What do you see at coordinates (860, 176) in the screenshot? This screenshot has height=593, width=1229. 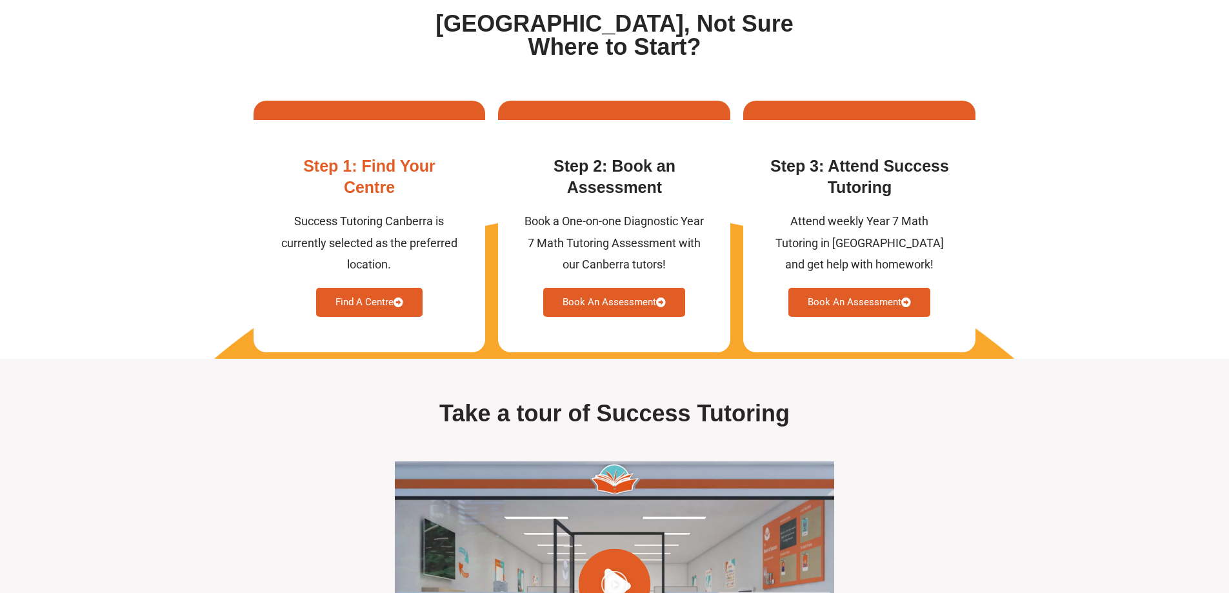 I see `h3: Step 3: Attend Success Tutoring` at bounding box center [860, 176].